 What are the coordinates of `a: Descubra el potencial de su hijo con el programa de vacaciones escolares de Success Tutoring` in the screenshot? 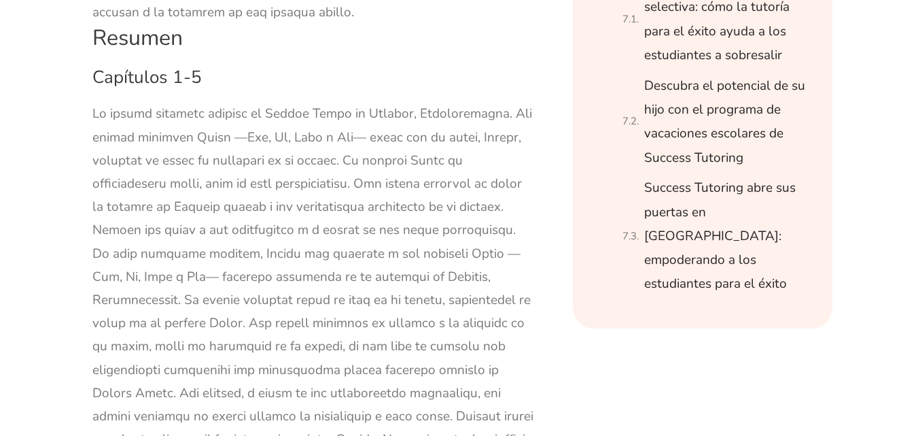 It's located at (730, 122).